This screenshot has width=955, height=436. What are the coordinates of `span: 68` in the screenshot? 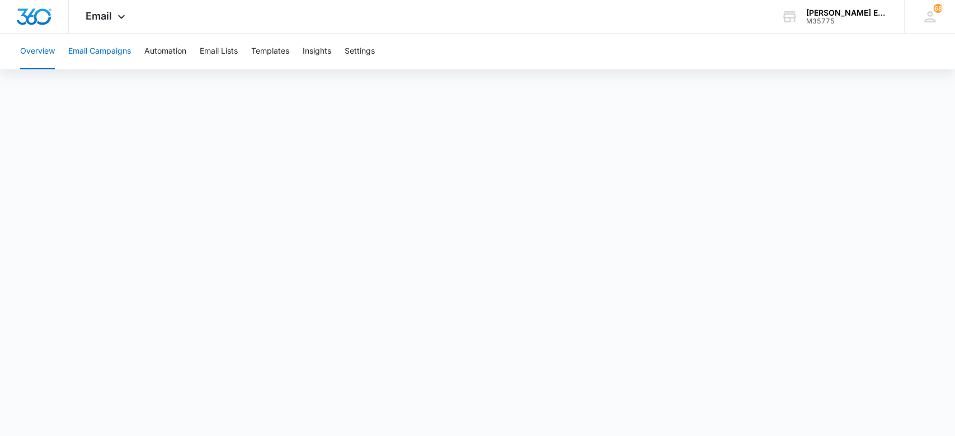 It's located at (938, 8).